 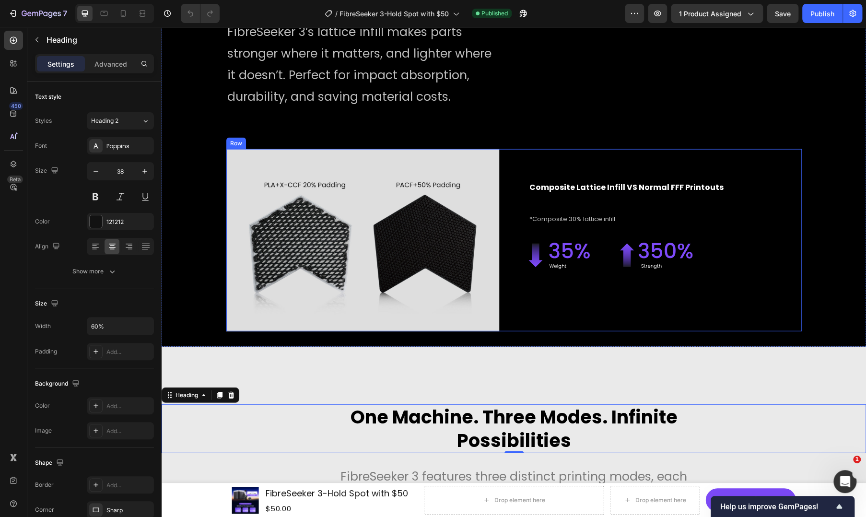 I want to click on div: Styles, so click(x=43, y=121).